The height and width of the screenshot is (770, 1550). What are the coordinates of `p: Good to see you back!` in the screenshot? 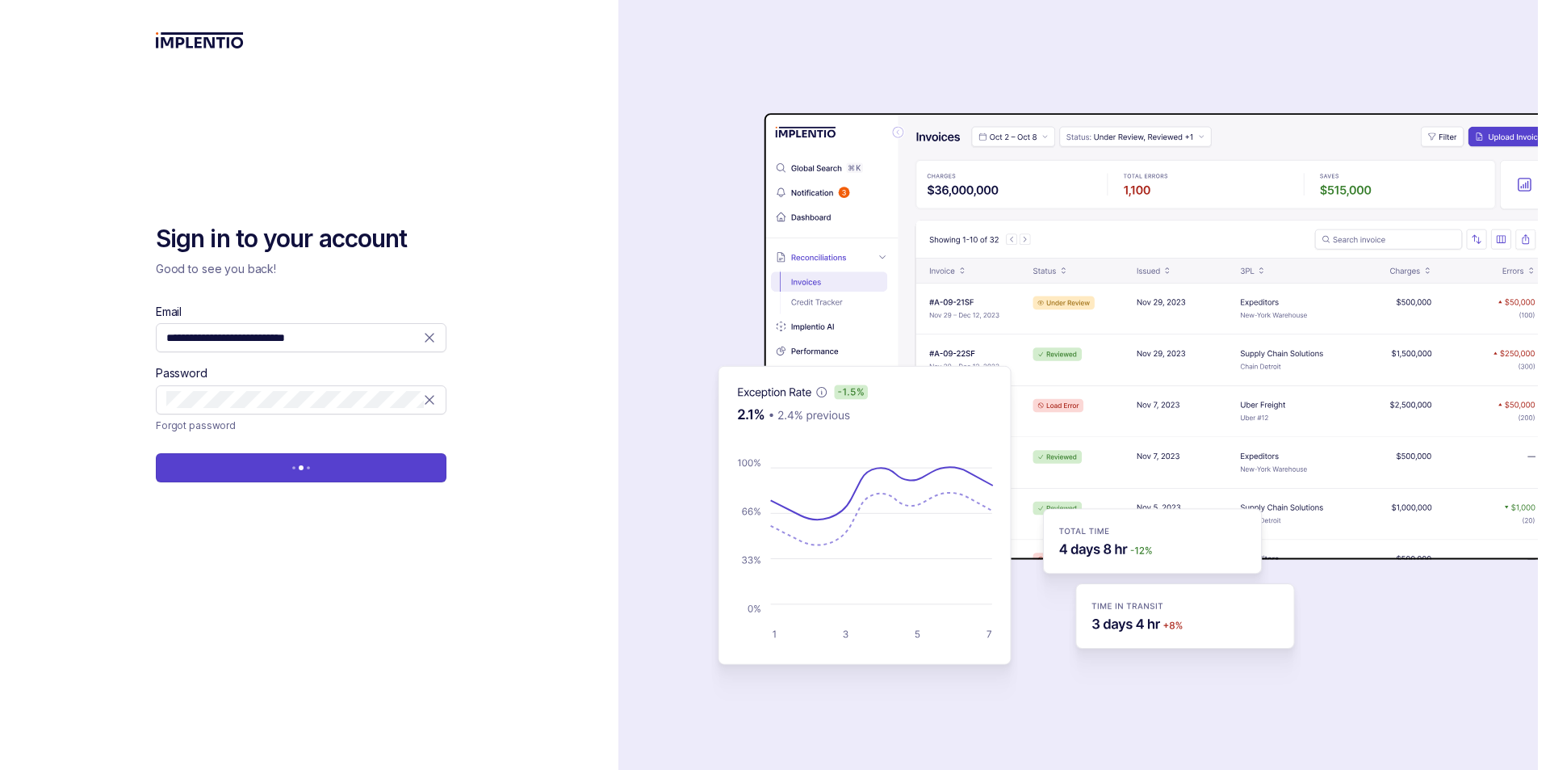 It's located at (301, 269).